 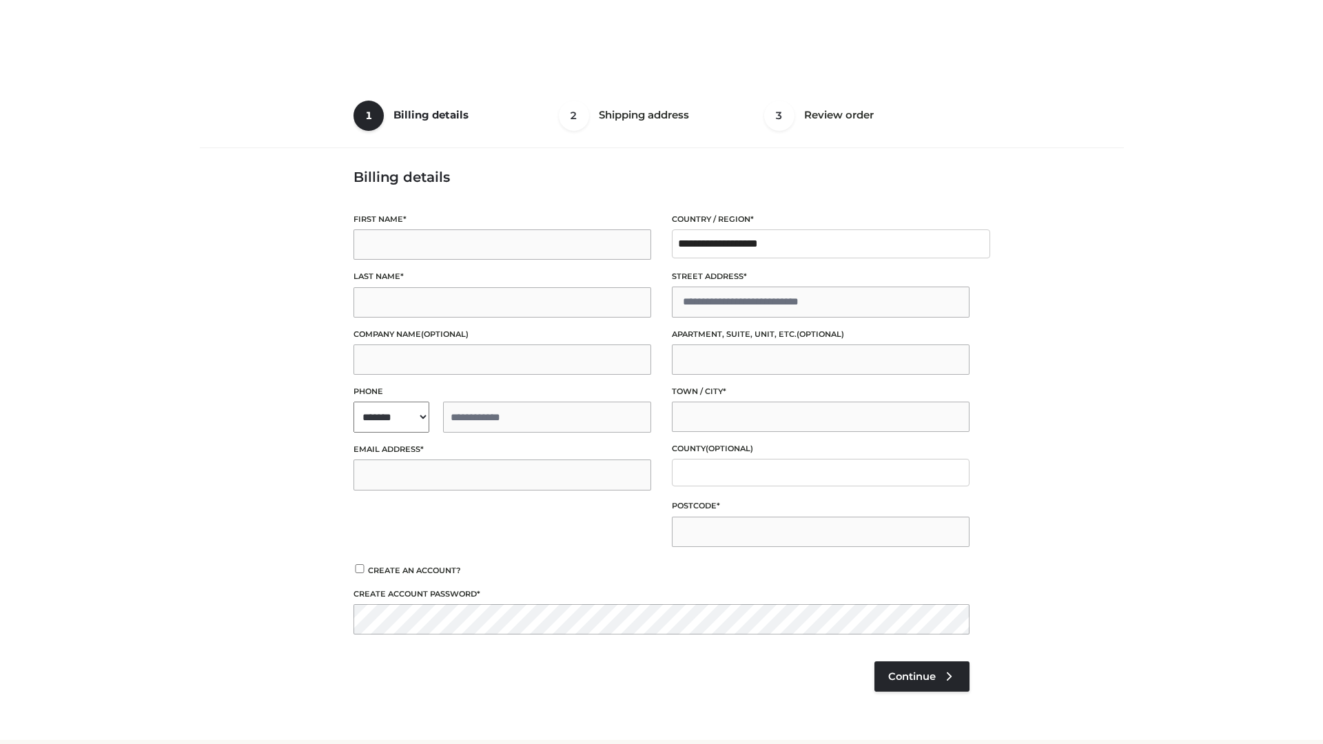 What do you see at coordinates (820, 391) in the screenshot?
I see `label: Town / City` at bounding box center [820, 391].